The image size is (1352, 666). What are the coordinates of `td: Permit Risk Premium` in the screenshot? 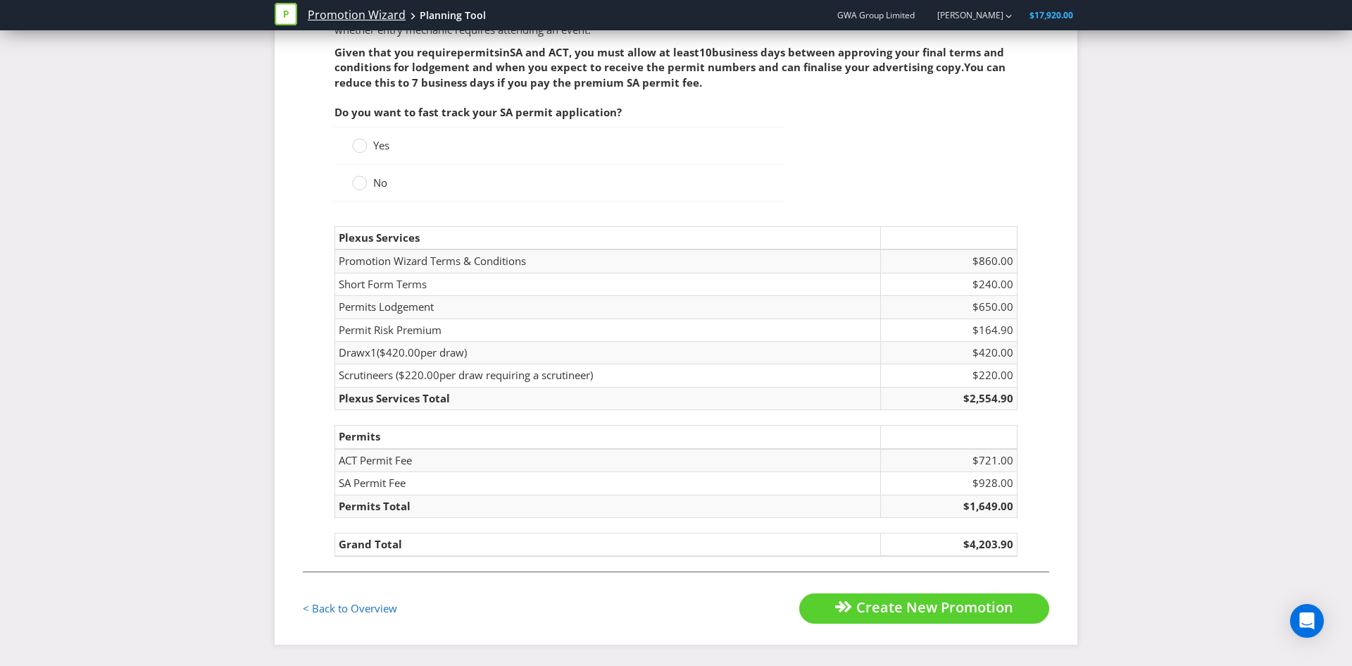 It's located at (608, 330).